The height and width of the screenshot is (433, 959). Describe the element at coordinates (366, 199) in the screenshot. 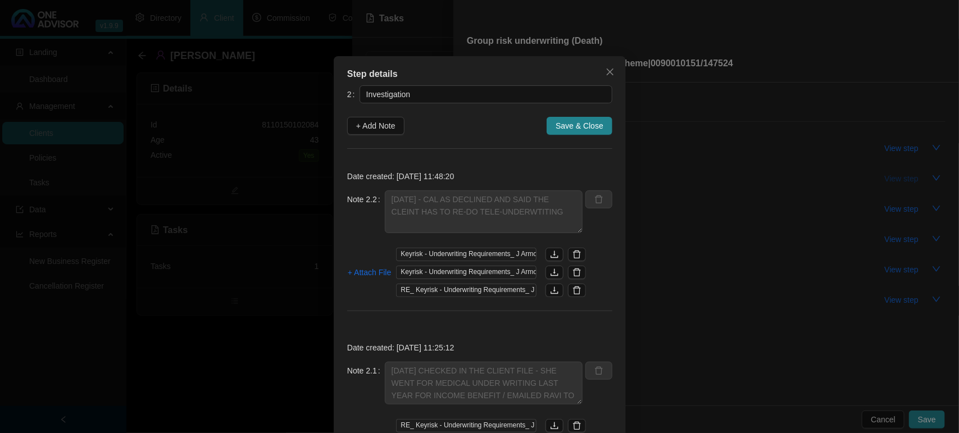

I see `label: Note 2.2` at that location.